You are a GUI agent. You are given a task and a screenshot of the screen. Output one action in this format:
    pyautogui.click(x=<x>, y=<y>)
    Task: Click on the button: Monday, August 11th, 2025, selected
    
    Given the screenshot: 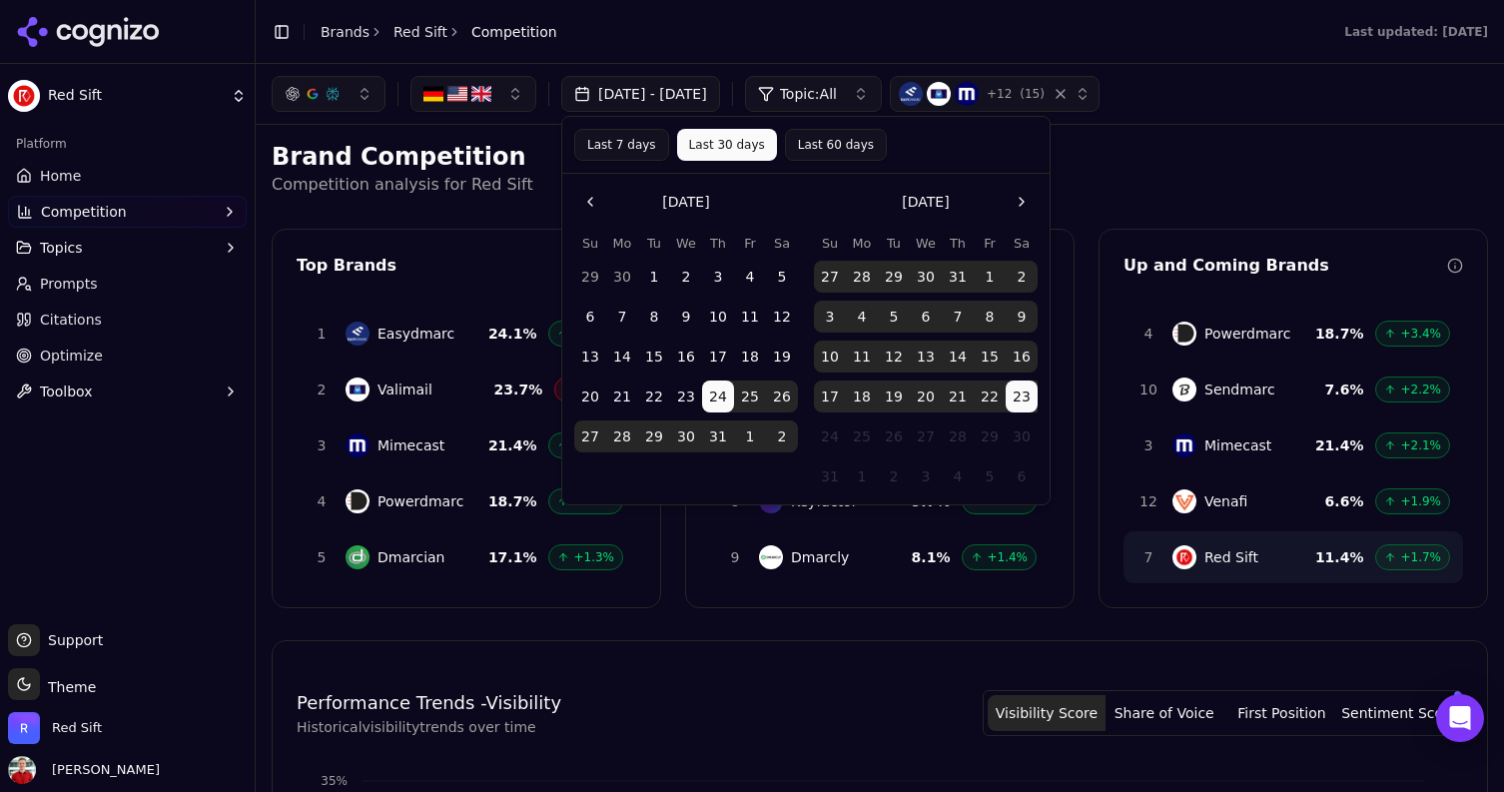 What is the action you would take?
    pyautogui.click(x=862, y=357)
    